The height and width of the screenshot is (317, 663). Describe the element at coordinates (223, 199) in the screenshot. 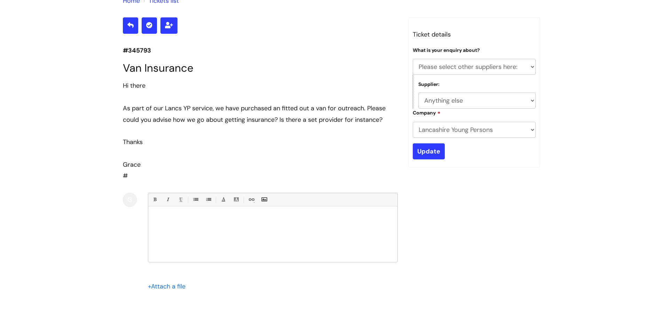

I see `a: Font Color` at that location.